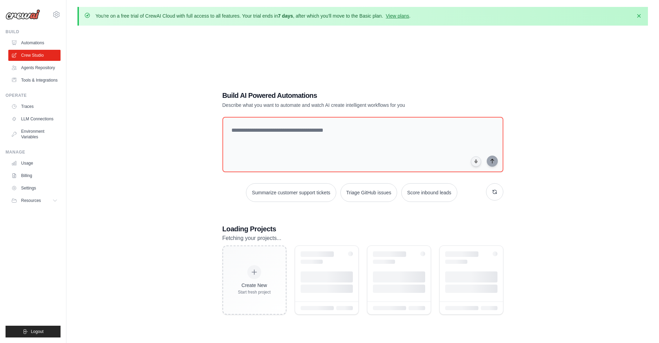  Describe the element at coordinates (34, 119) in the screenshot. I see `a: LLM Connections` at that location.